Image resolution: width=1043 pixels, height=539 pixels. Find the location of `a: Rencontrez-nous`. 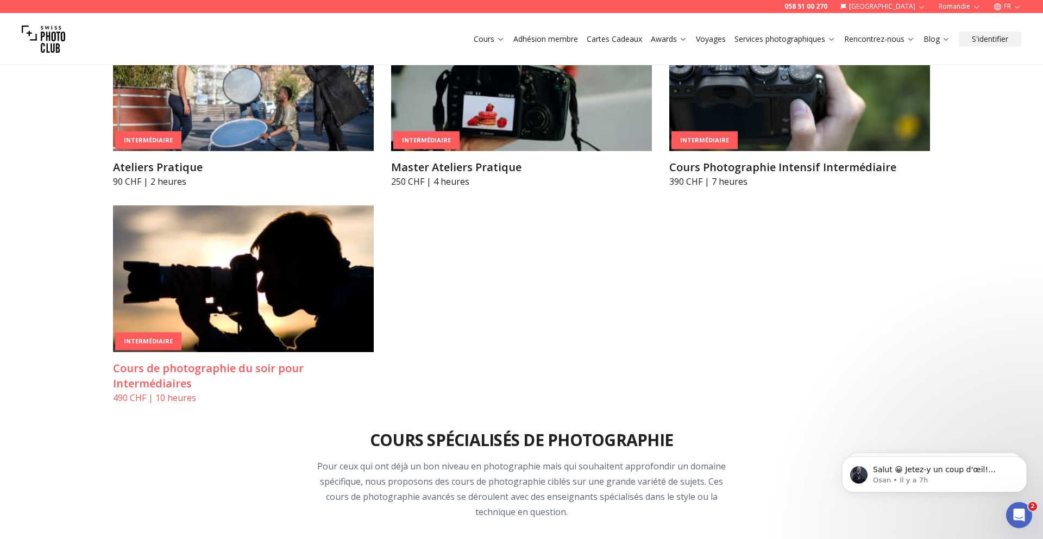

a: Rencontrez-nous is located at coordinates (879, 39).